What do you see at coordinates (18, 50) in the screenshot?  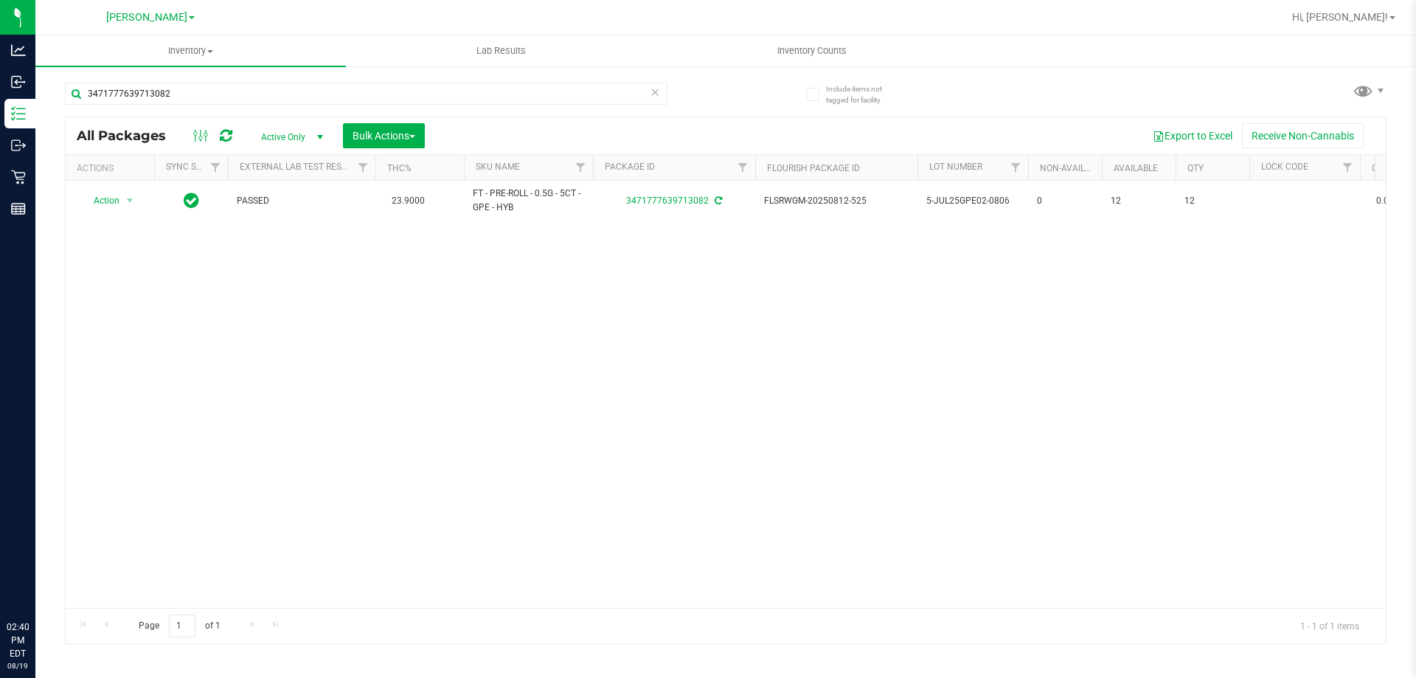 I see `inline-svg: Analytics` at bounding box center [18, 50].